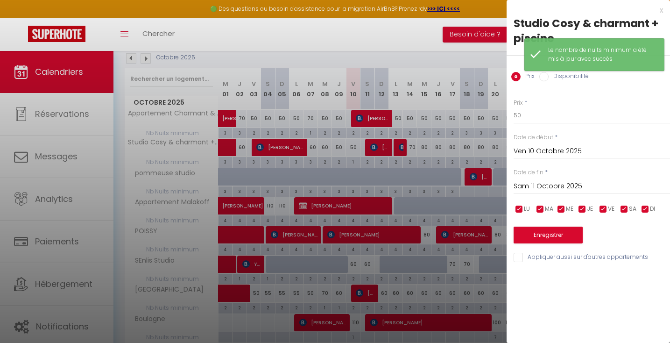  Describe the element at coordinates (529, 172) in the screenshot. I see `label: Date de fin` at that location.